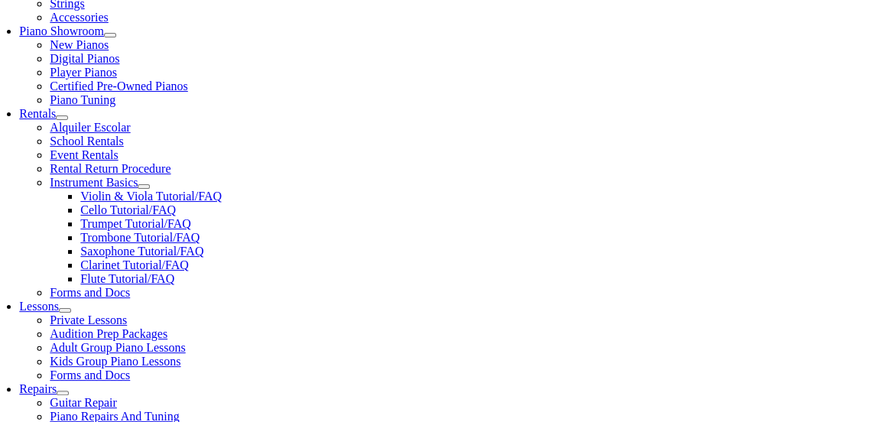 Image resolution: width=880 pixels, height=422 pixels. I want to click on span: Attachments, so click(206, 14).